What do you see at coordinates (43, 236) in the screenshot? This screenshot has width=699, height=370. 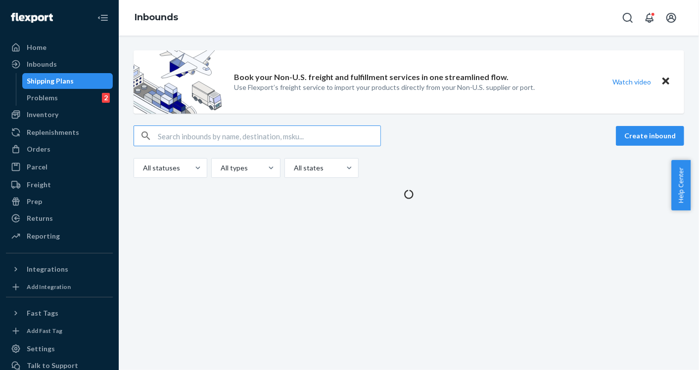 I see `div: Reporting` at bounding box center [43, 236].